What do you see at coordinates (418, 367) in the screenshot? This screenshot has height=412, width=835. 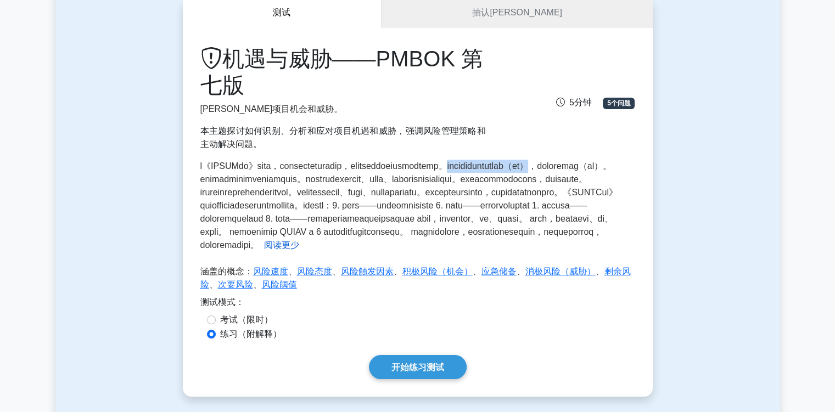 I see `a: 开始练习测试` at bounding box center [418, 367].